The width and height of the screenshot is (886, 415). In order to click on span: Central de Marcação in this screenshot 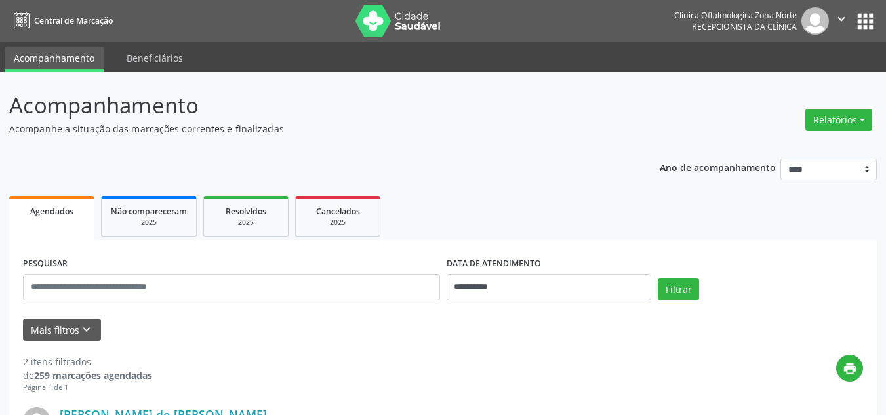, I will do `click(73, 20)`.